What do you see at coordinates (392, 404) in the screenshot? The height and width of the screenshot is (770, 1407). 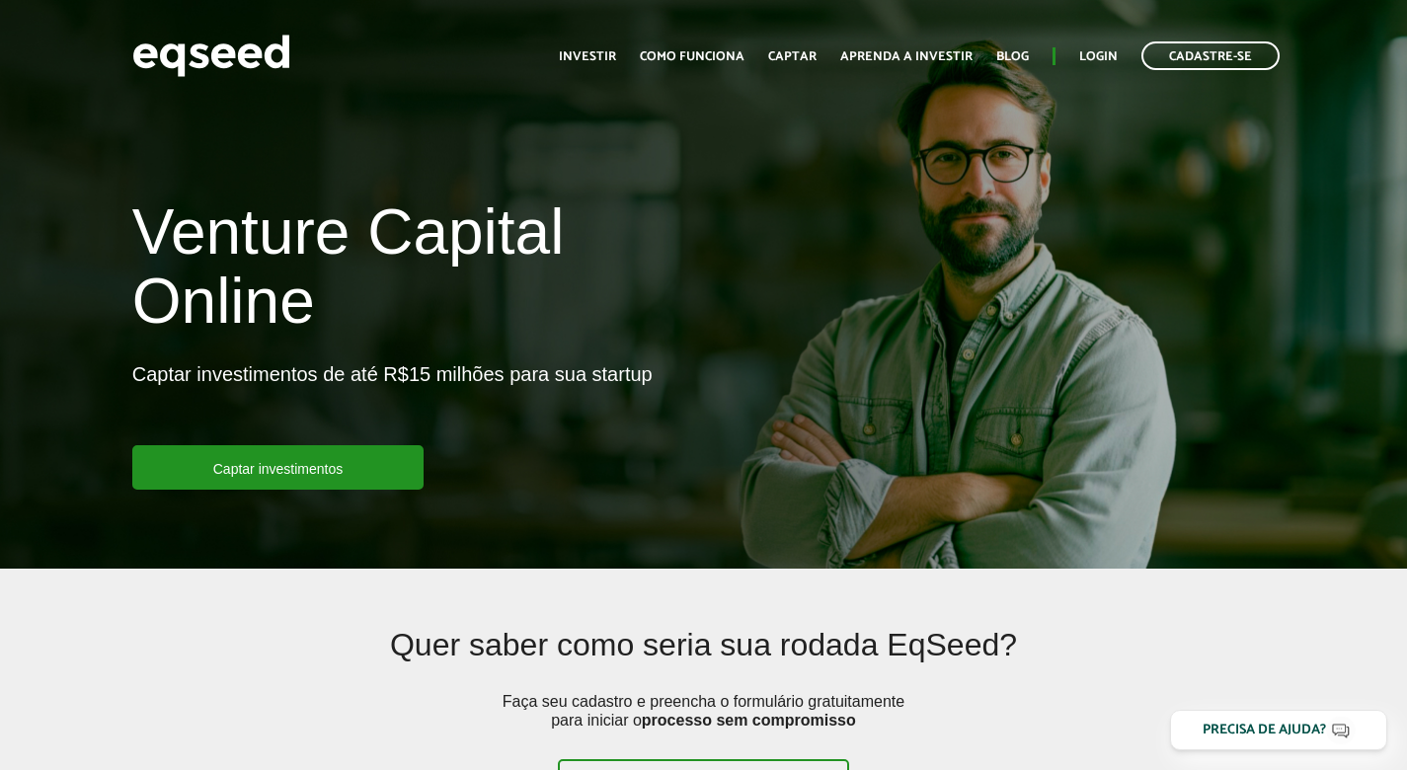 I see `p: Captar investimentos de até R$15 milhões para sua startup` at bounding box center [392, 404].